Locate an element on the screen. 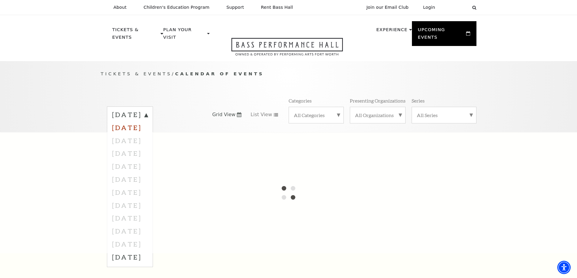 The width and height of the screenshot is (577, 278). span: Calendar of Events is located at coordinates (219, 74).